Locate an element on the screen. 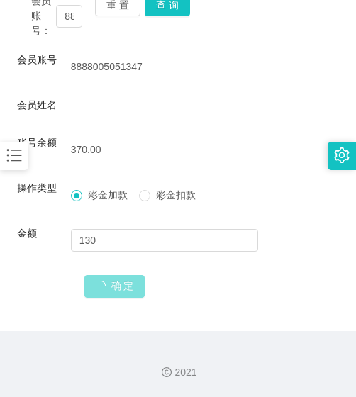 Image resolution: width=356 pixels, height=397 pixels. i: 图标: setting is located at coordinates (341, 155).